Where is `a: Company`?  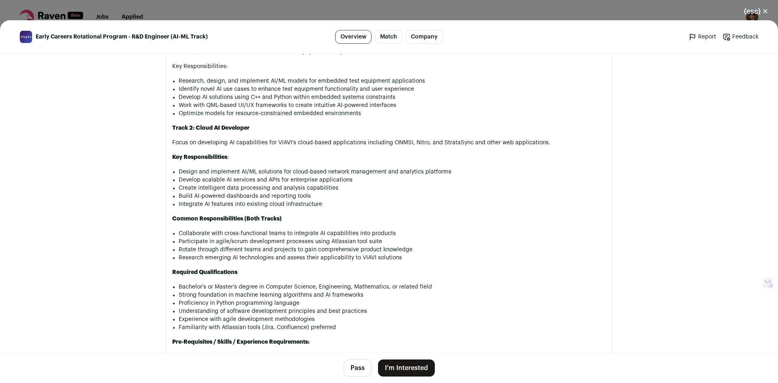
a: Company is located at coordinates (424, 37).